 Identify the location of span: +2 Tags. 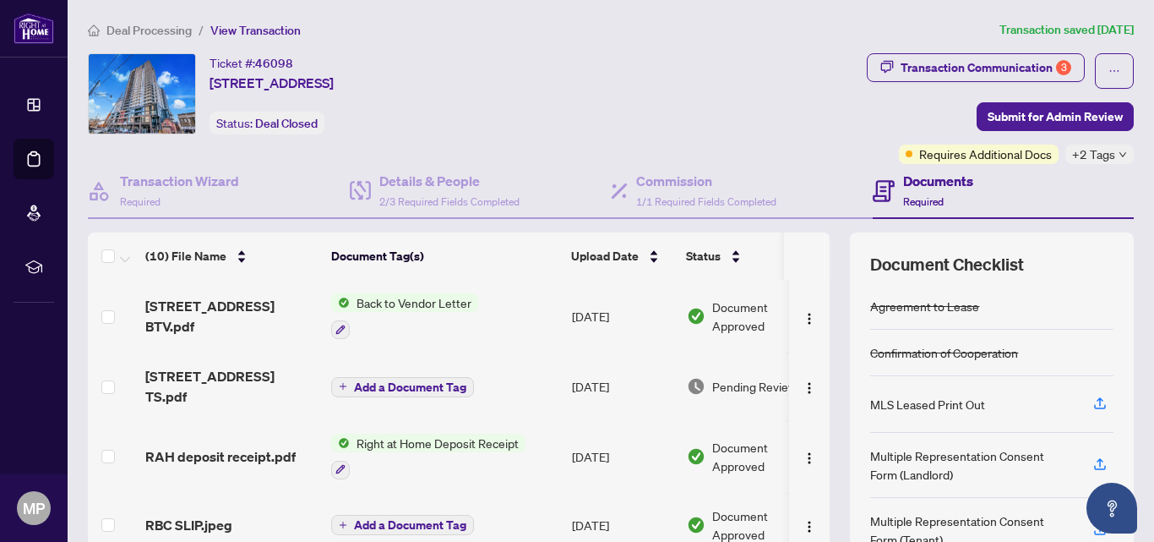
(1093, 154).